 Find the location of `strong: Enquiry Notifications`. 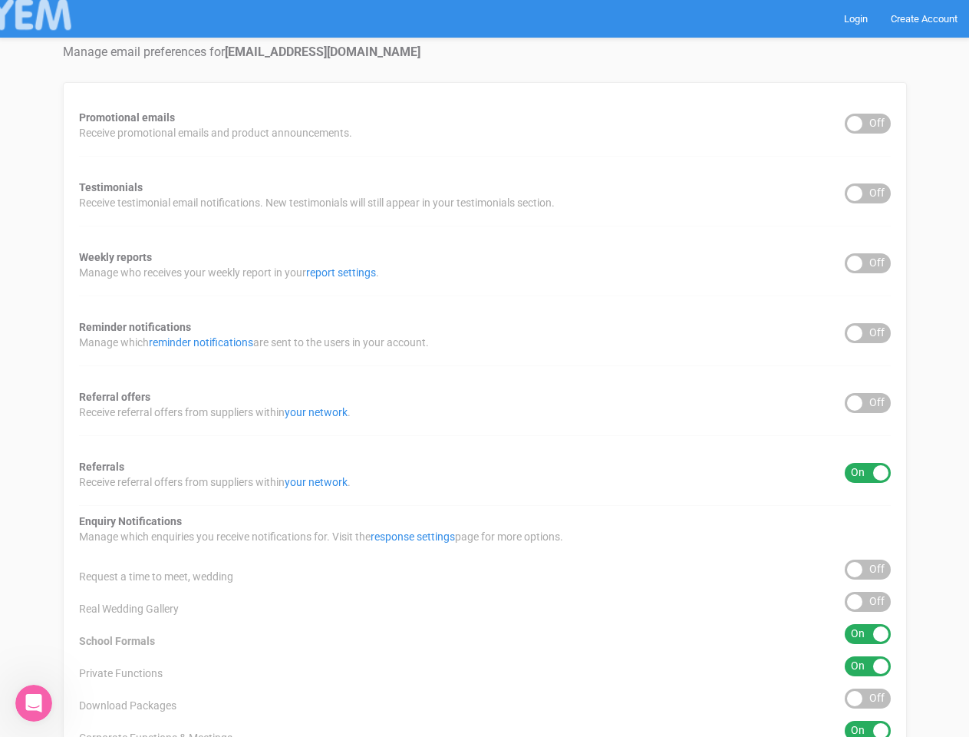

strong: Enquiry Notifications is located at coordinates (130, 521).